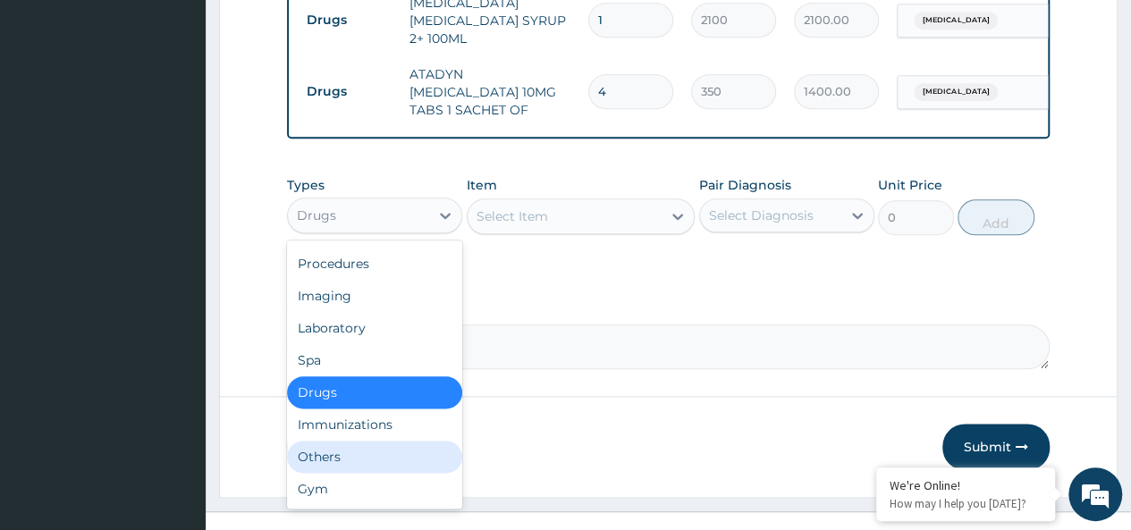 Image resolution: width=1131 pixels, height=530 pixels. Describe the element at coordinates (375, 489) in the screenshot. I see `div: Gym` at that location.